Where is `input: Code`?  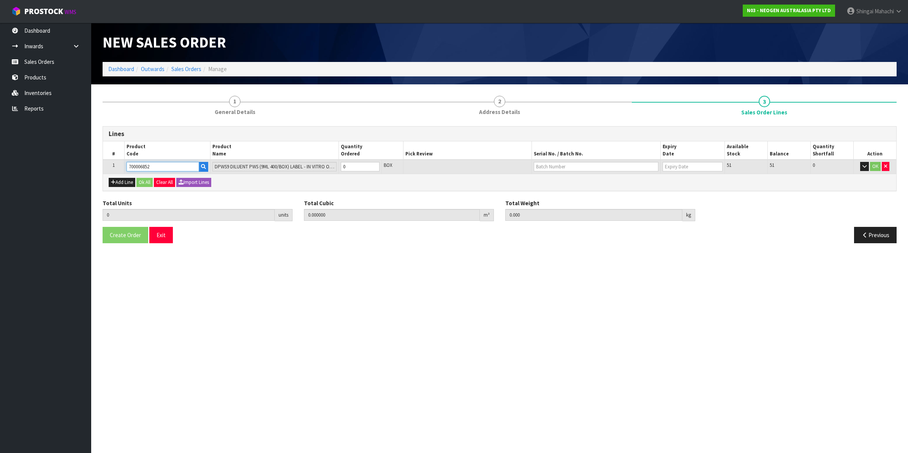 input: Code is located at coordinates (163, 166).